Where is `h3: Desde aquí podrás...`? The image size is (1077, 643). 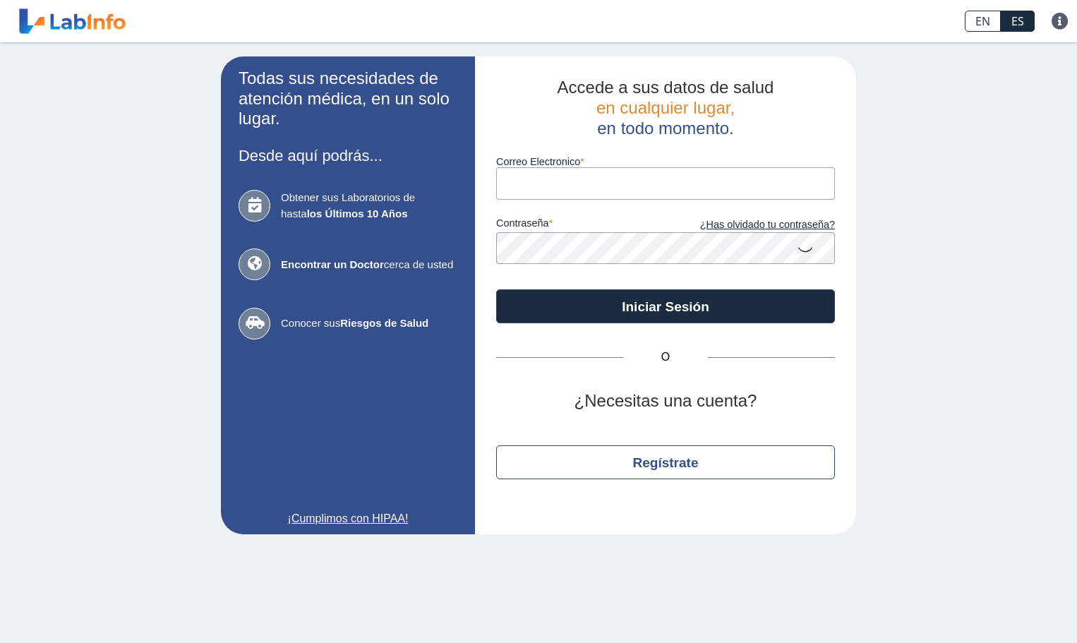 h3: Desde aquí podrás... is located at coordinates (348, 155).